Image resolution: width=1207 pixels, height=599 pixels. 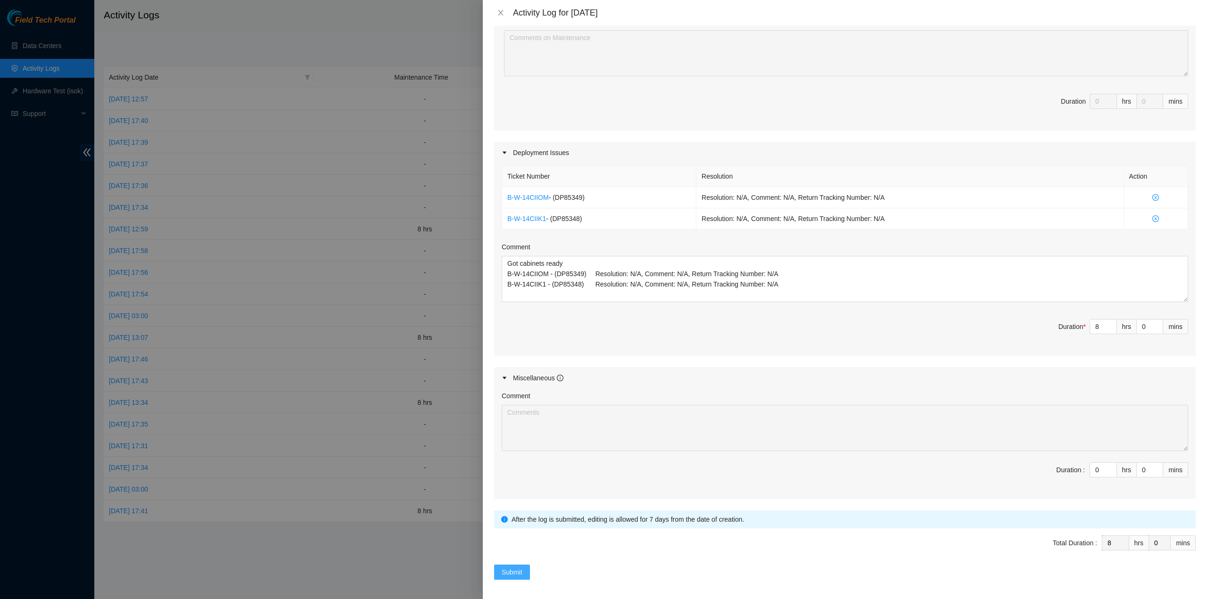 I want to click on th: Ticket Number, so click(x=599, y=176).